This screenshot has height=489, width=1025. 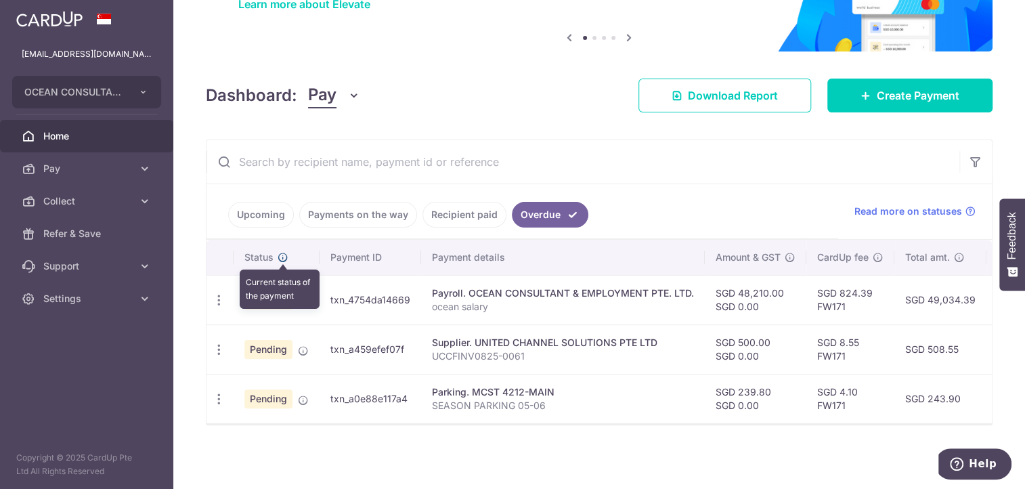 What do you see at coordinates (370, 398) in the screenshot?
I see `td: txn_a0e88e117a4` at bounding box center [370, 398].